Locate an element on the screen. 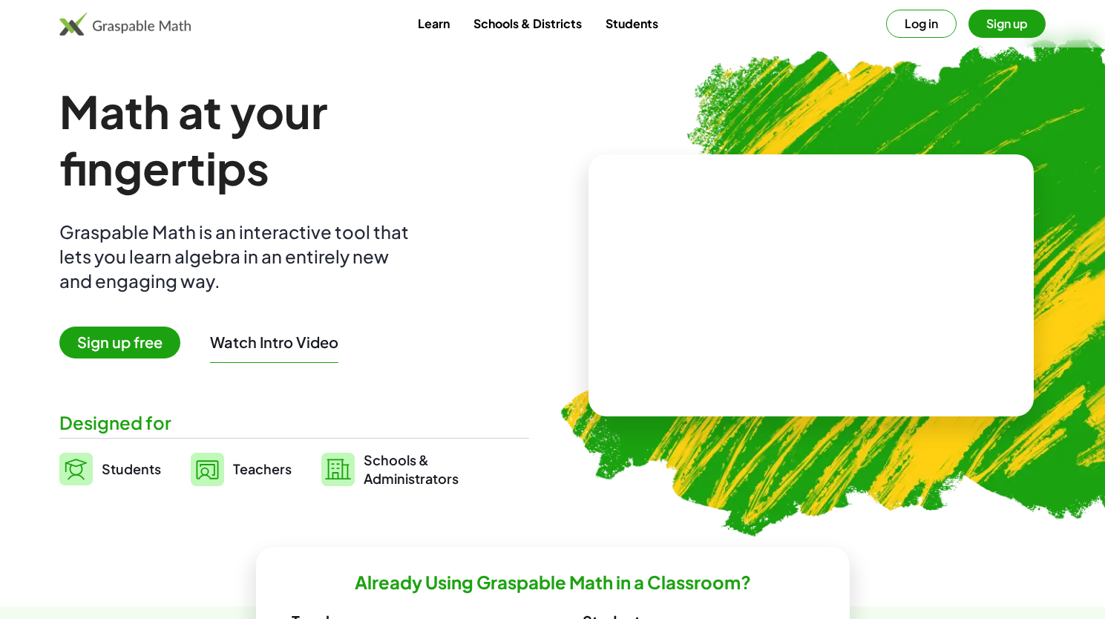  a: Learn is located at coordinates (433, 23).